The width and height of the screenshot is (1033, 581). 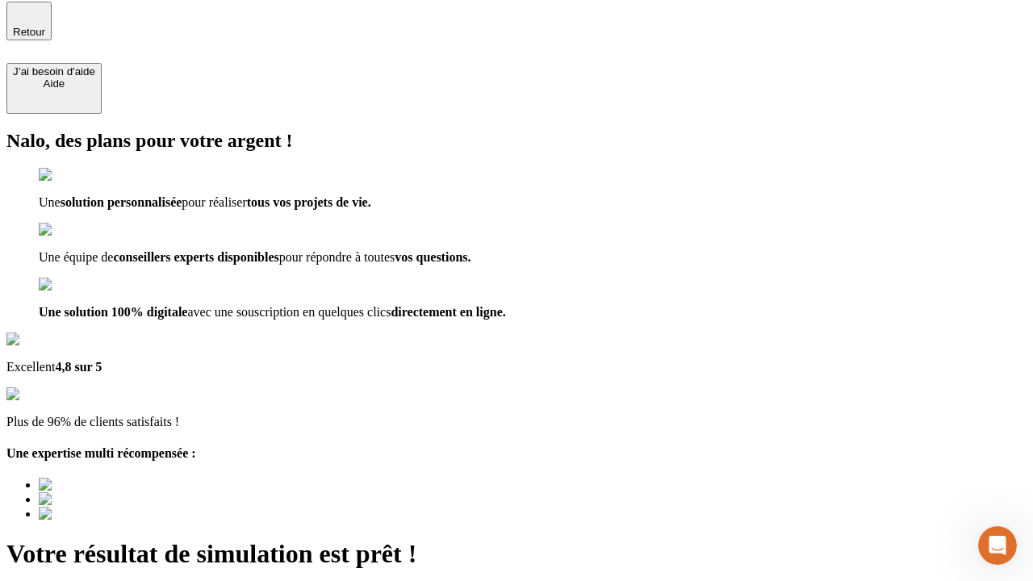 What do you see at coordinates (337, 257) in the screenshot?
I see `span: pour répondre à toutes` at bounding box center [337, 257].